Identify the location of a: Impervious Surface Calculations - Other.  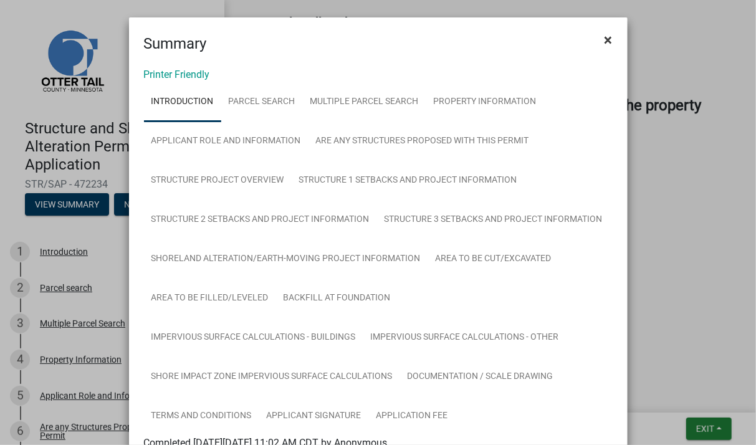
(465, 338).